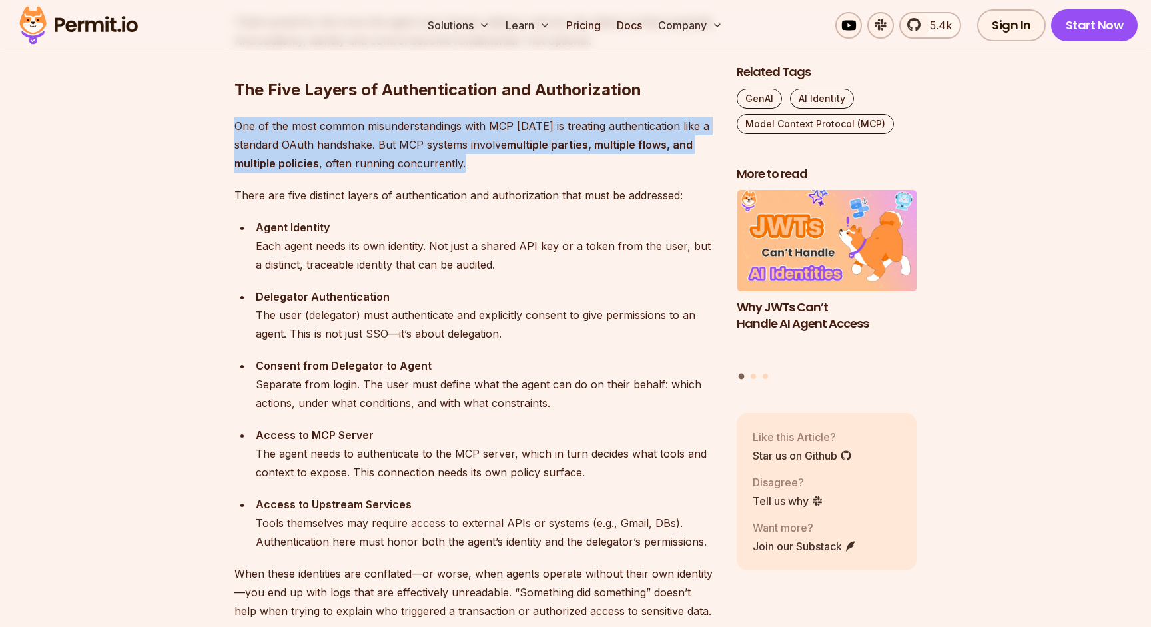  What do you see at coordinates (79, 25) in the screenshot?
I see `img: Permit logo` at bounding box center [79, 25].